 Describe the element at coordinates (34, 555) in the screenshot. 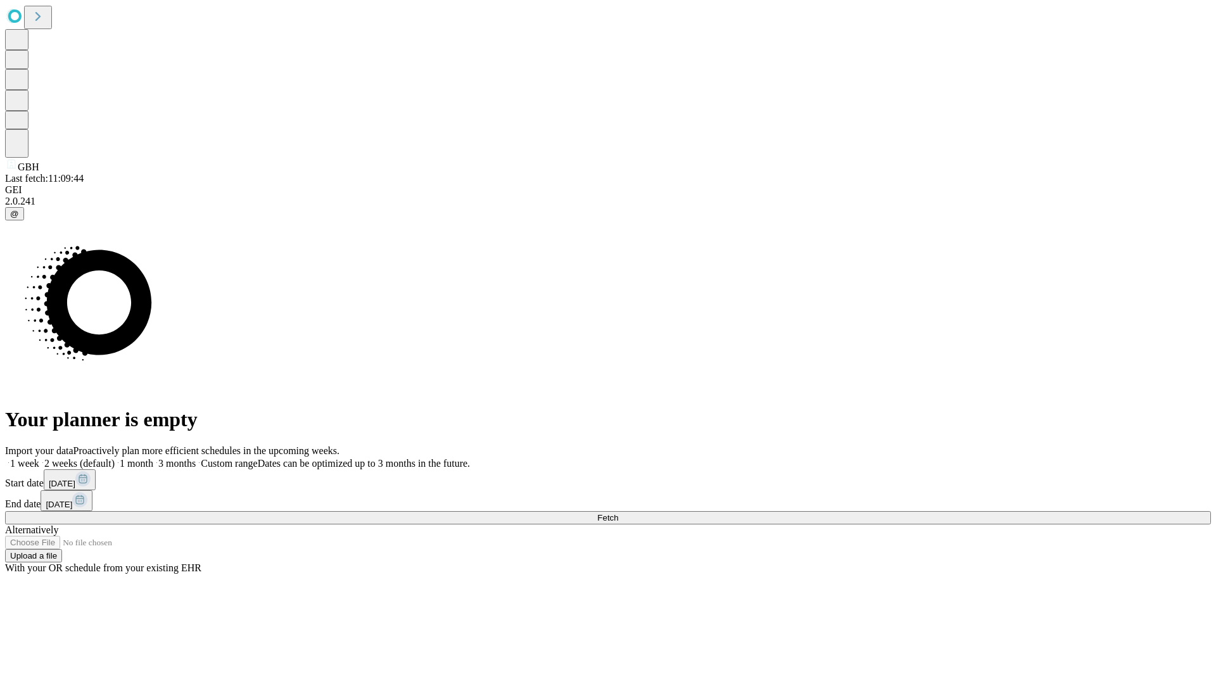

I see `button: Upload a file` at that location.